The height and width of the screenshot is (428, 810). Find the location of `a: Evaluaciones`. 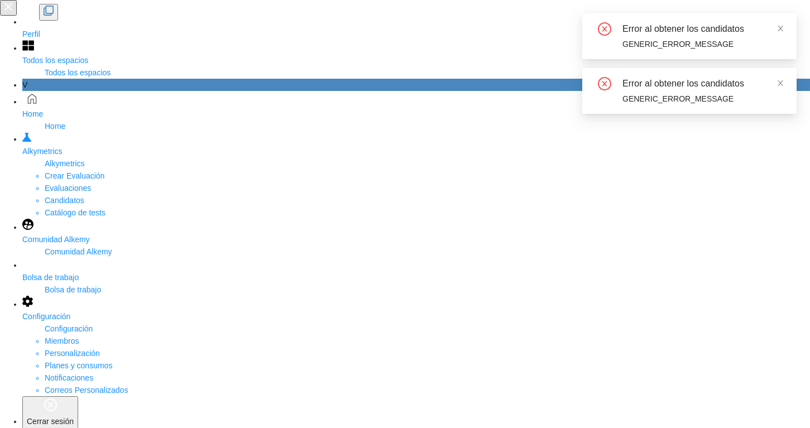

a: Evaluaciones is located at coordinates (68, 188).